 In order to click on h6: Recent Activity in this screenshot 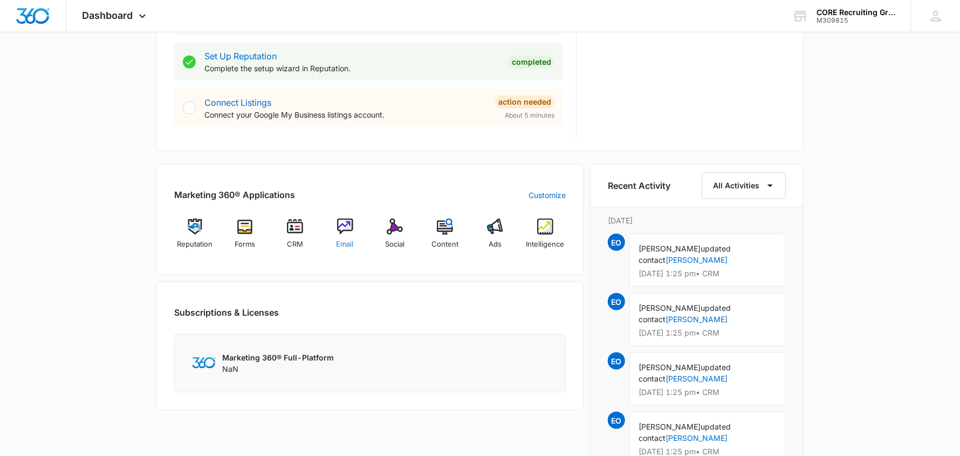, I will do `click(639, 186)`.